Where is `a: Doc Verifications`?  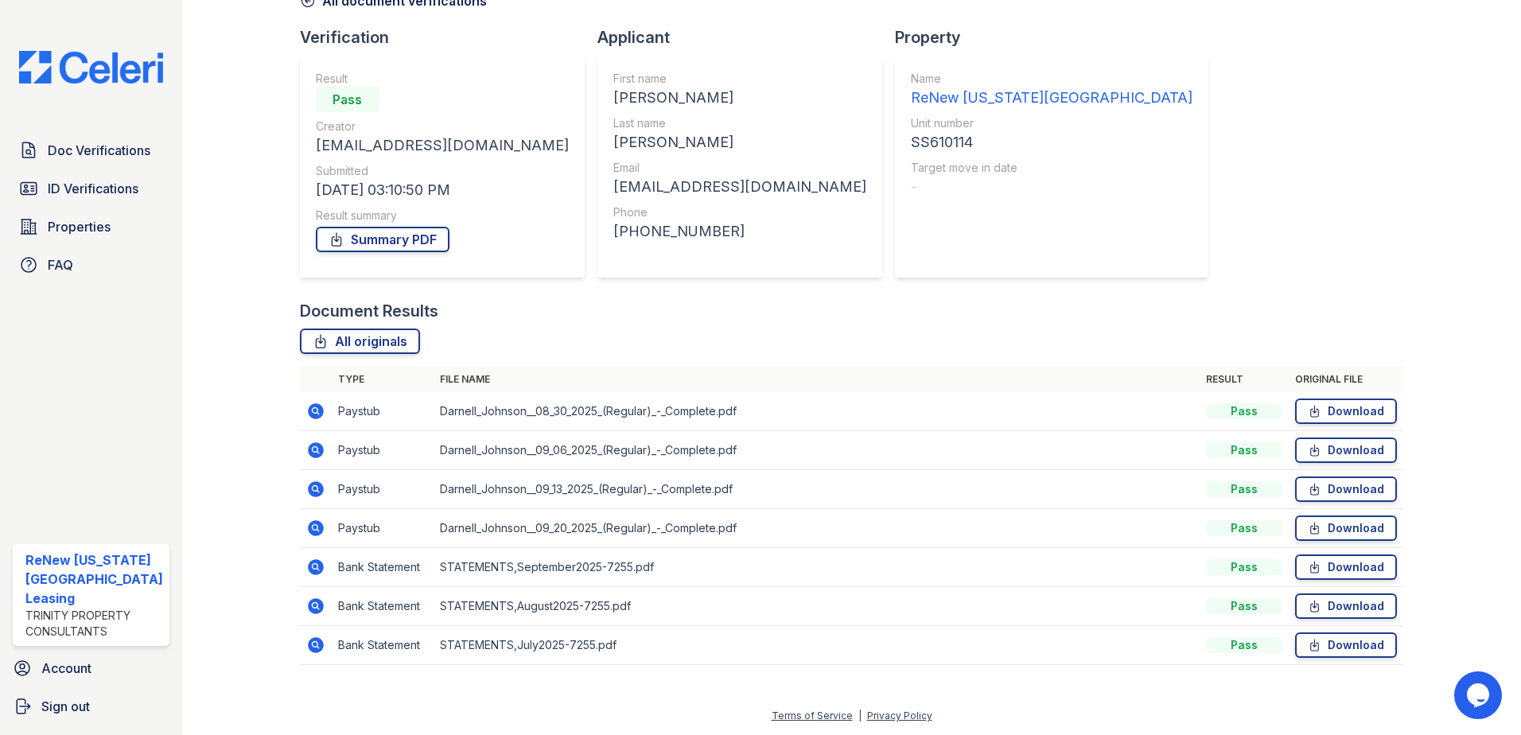
a: Doc Verifications is located at coordinates (91, 150).